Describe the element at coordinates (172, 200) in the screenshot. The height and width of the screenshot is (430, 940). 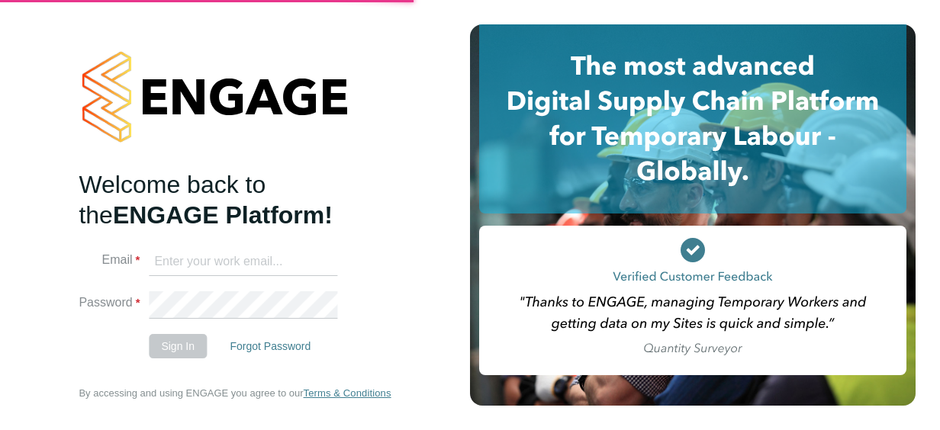
I see `span: Welcome back to the` at that location.